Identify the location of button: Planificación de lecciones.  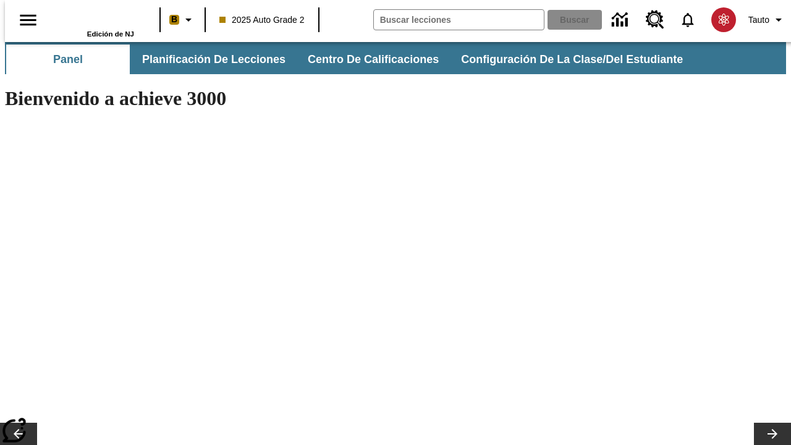
(214, 59).